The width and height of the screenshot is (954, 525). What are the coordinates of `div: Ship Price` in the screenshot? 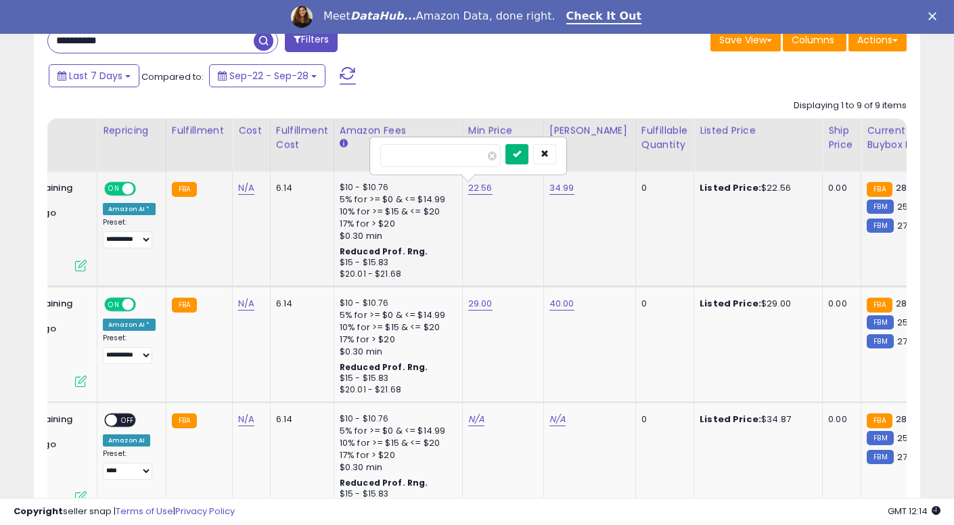 It's located at (842, 138).